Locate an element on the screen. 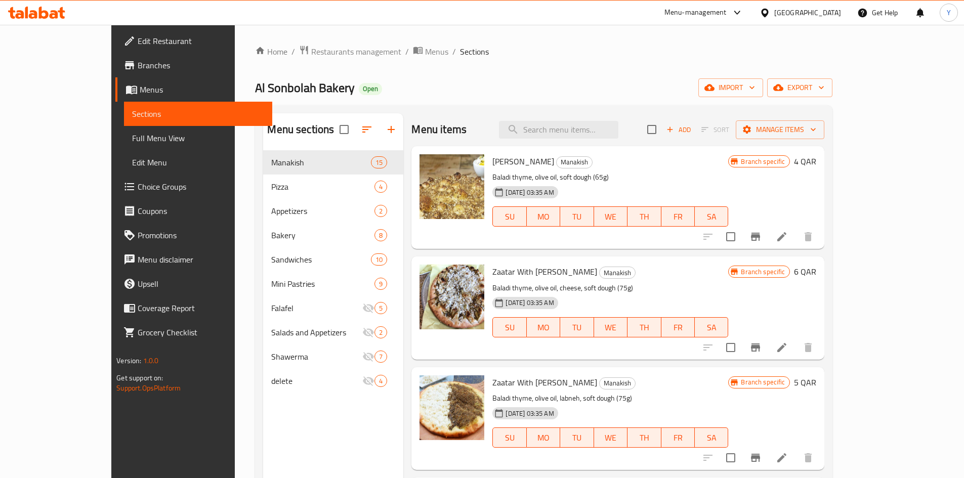 The height and width of the screenshot is (478, 964). span: Menus is located at coordinates (437, 52).